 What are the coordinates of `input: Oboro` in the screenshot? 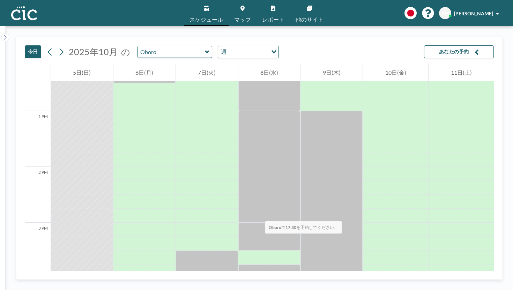 It's located at (171, 52).